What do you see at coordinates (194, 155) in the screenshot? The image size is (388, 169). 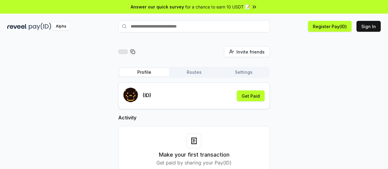 I see `h3: Make your first transaction` at bounding box center [194, 155].